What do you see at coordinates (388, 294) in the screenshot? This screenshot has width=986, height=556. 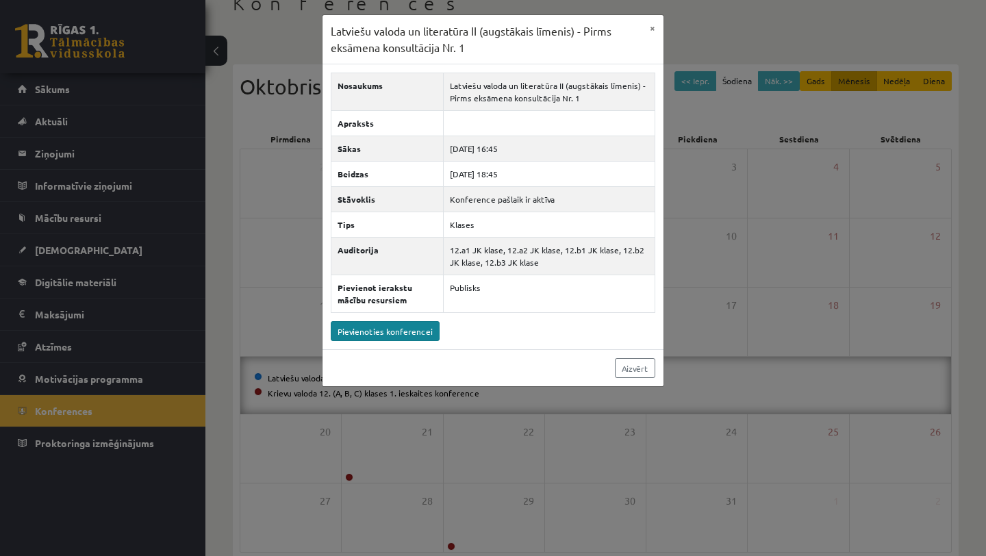 I see `th: Pievienot ierakstu mācību resursiem` at bounding box center [388, 294].